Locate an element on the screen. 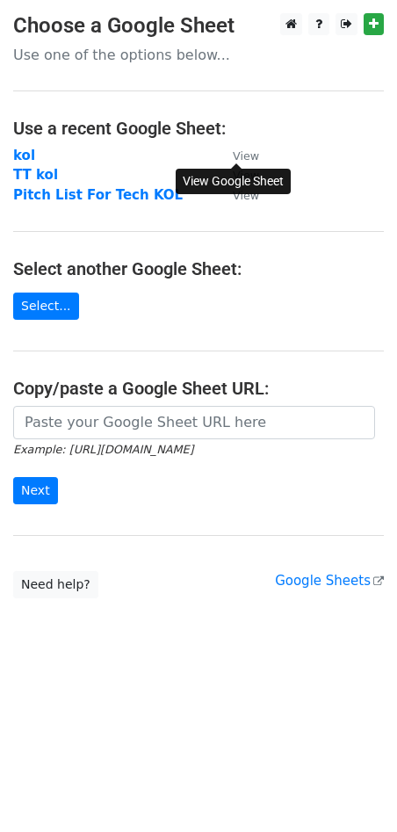  div: Chat Widget is located at coordinates (353, 790).